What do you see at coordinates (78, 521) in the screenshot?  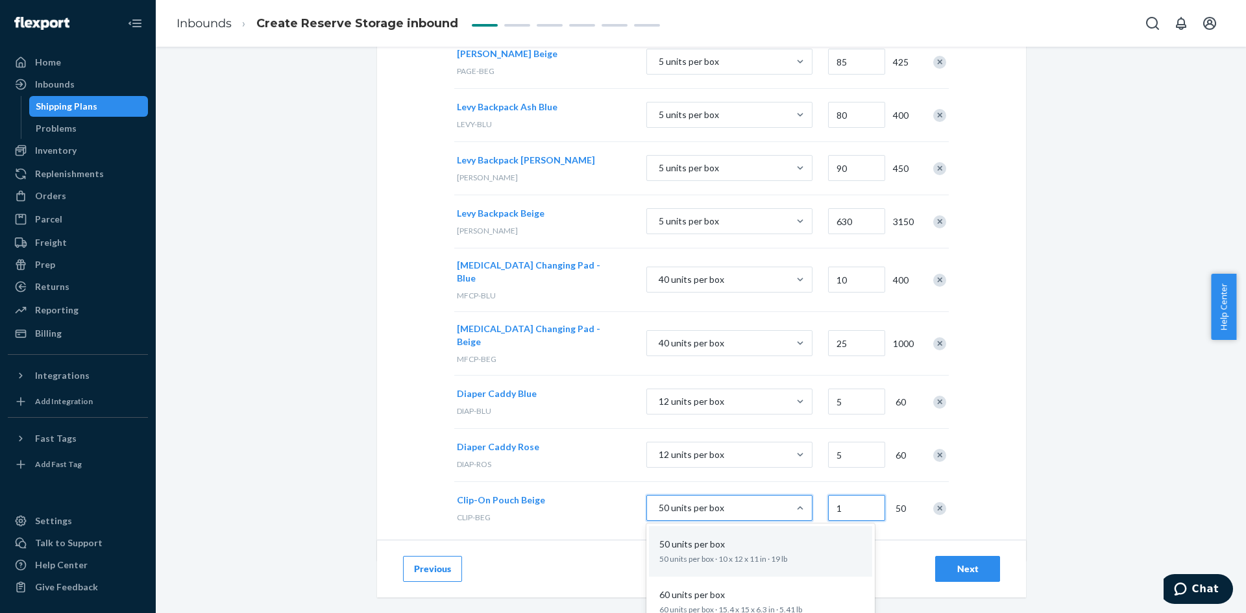 I see `a: Settings` at bounding box center [78, 521].